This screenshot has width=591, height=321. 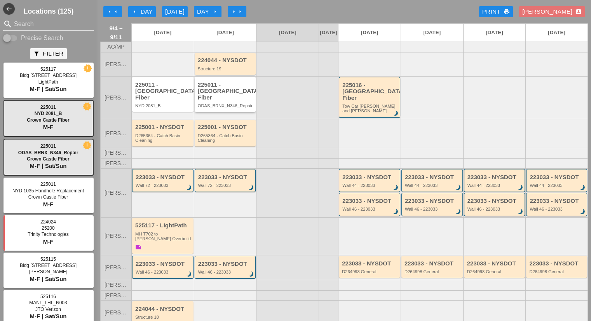 I want to click on span: AC/MP, so click(x=116, y=47).